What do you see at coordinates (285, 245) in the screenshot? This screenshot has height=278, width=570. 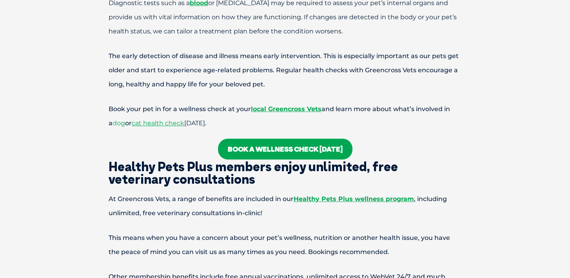 I see `p: This means when you have a concern about your pet’s wellness, nutrition or another health issue, ...` at bounding box center [285, 245].